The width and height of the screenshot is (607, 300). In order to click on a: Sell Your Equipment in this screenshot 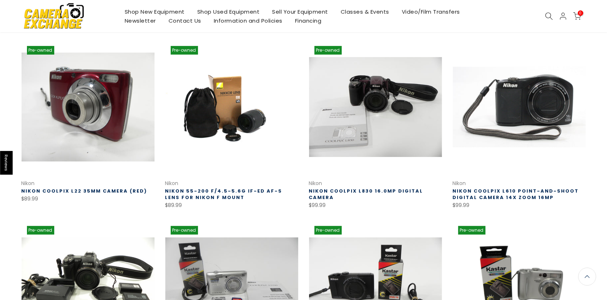, I will do `click(300, 11)`.